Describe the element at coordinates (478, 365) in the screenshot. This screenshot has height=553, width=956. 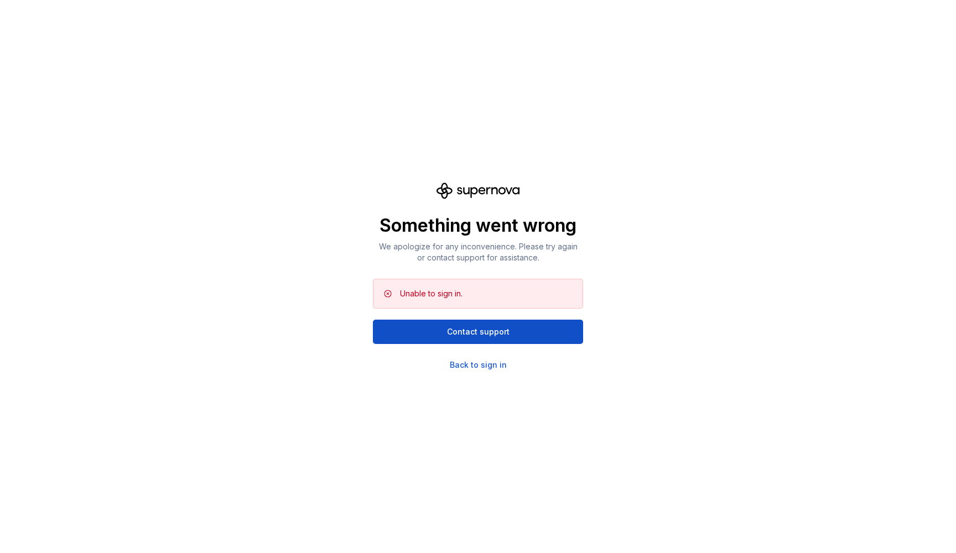
I see `div: Back to sign in` at that location.